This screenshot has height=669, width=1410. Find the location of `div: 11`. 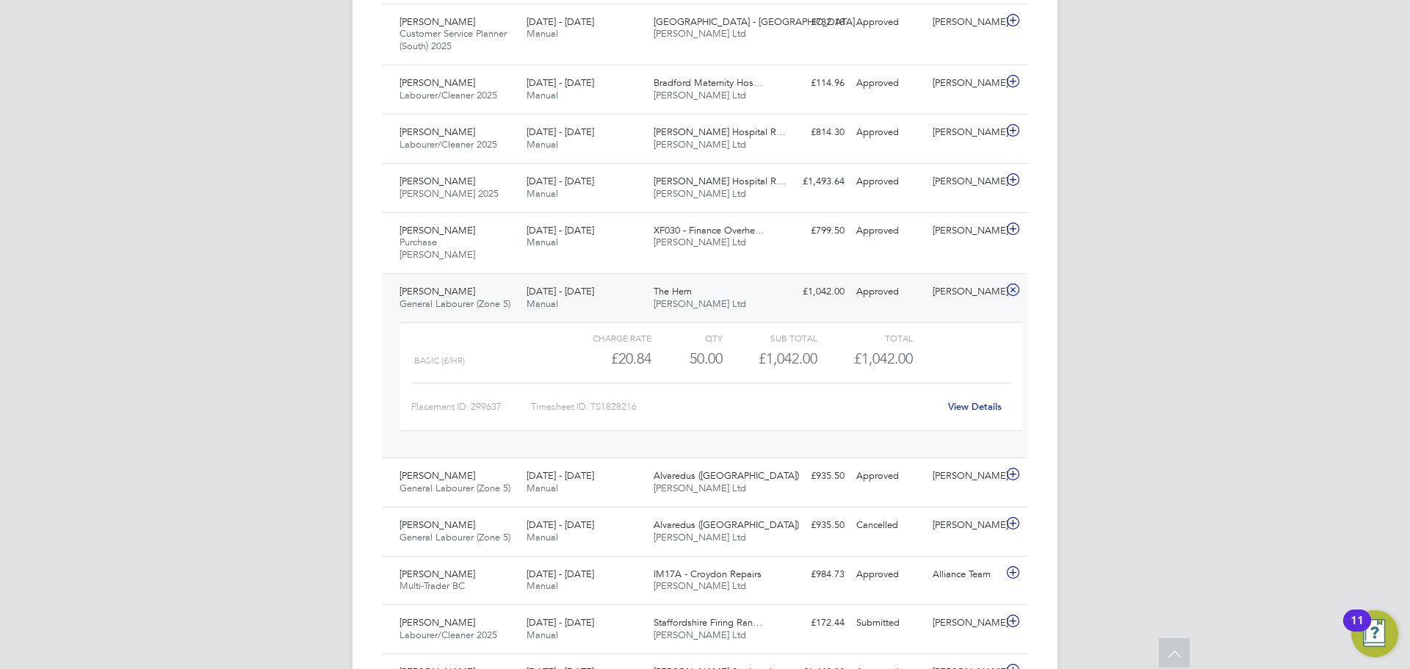

div: 11 is located at coordinates (1357, 630).